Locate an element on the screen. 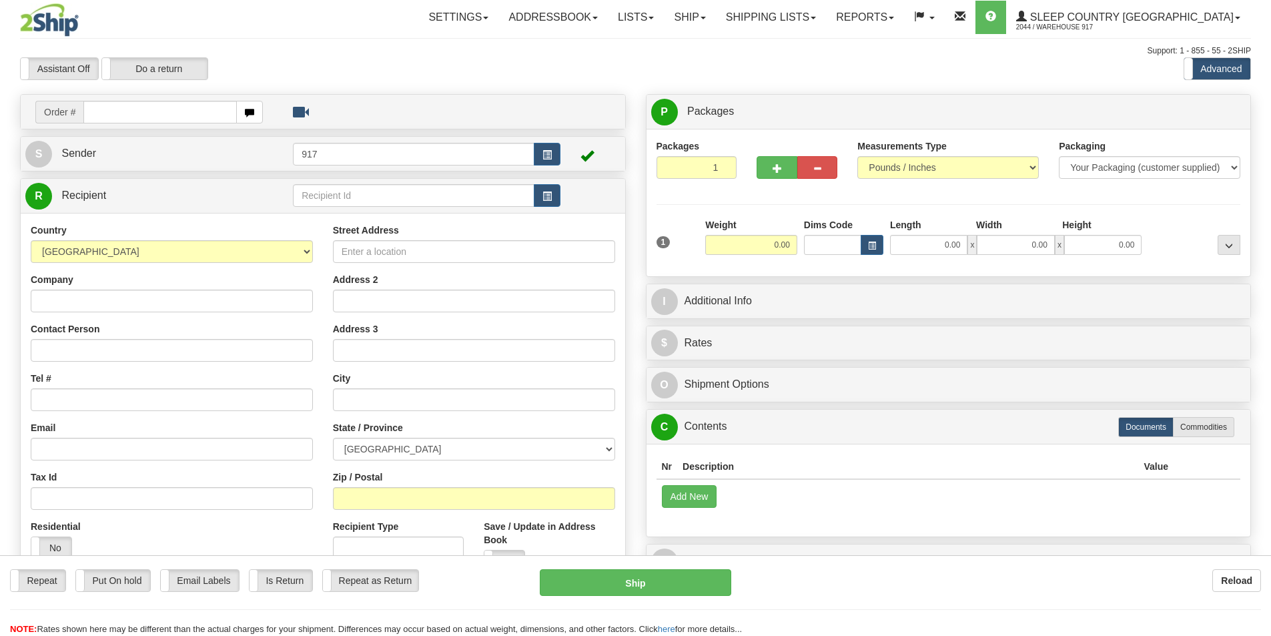 Image resolution: width=1271 pixels, height=636 pixels. label: Tax Id is located at coordinates (43, 477).